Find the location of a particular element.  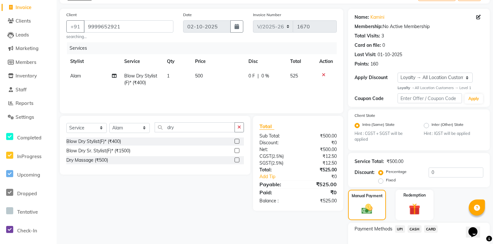

div: Last Visit: is located at coordinates (365, 55).